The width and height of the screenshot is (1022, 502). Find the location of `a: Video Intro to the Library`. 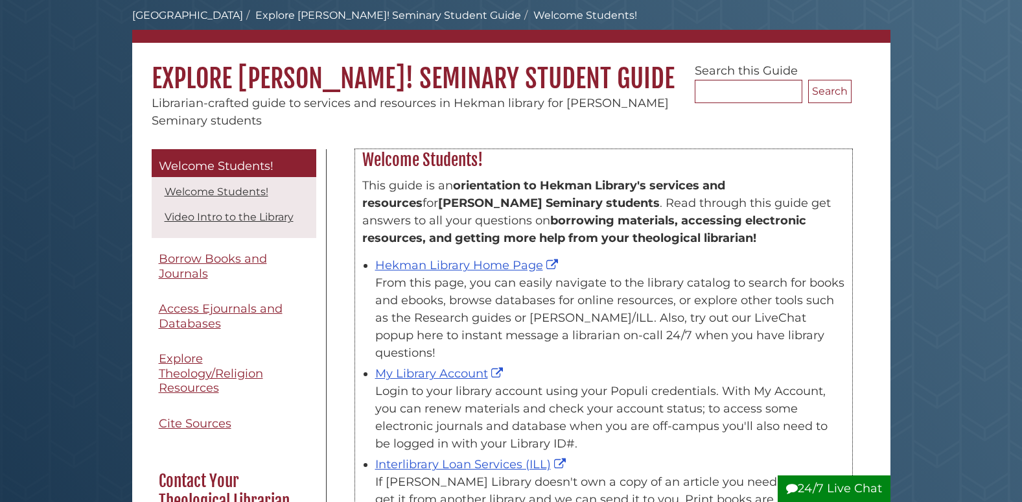

a: Video Intro to the Library is located at coordinates (229, 216).